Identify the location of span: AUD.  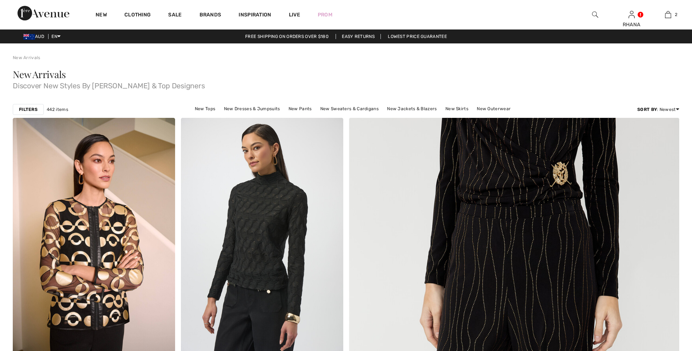
(35, 36).